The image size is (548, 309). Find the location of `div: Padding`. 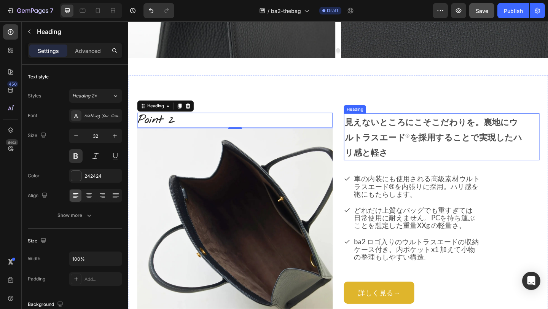

div: Padding is located at coordinates (37, 279).